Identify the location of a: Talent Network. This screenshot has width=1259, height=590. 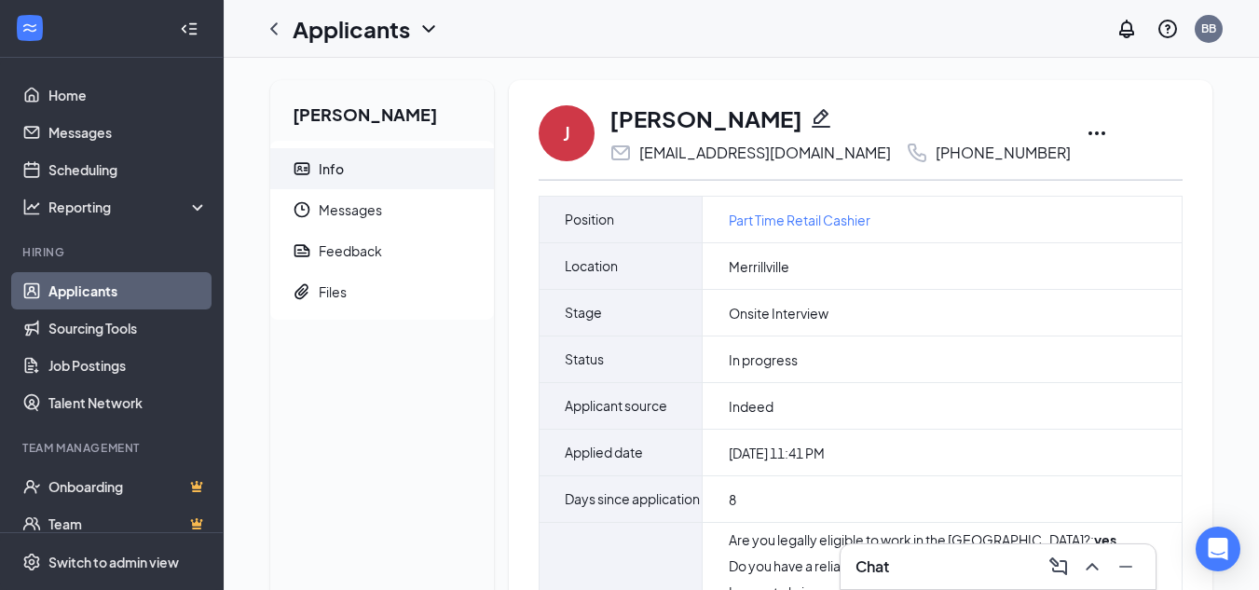
(128, 403).